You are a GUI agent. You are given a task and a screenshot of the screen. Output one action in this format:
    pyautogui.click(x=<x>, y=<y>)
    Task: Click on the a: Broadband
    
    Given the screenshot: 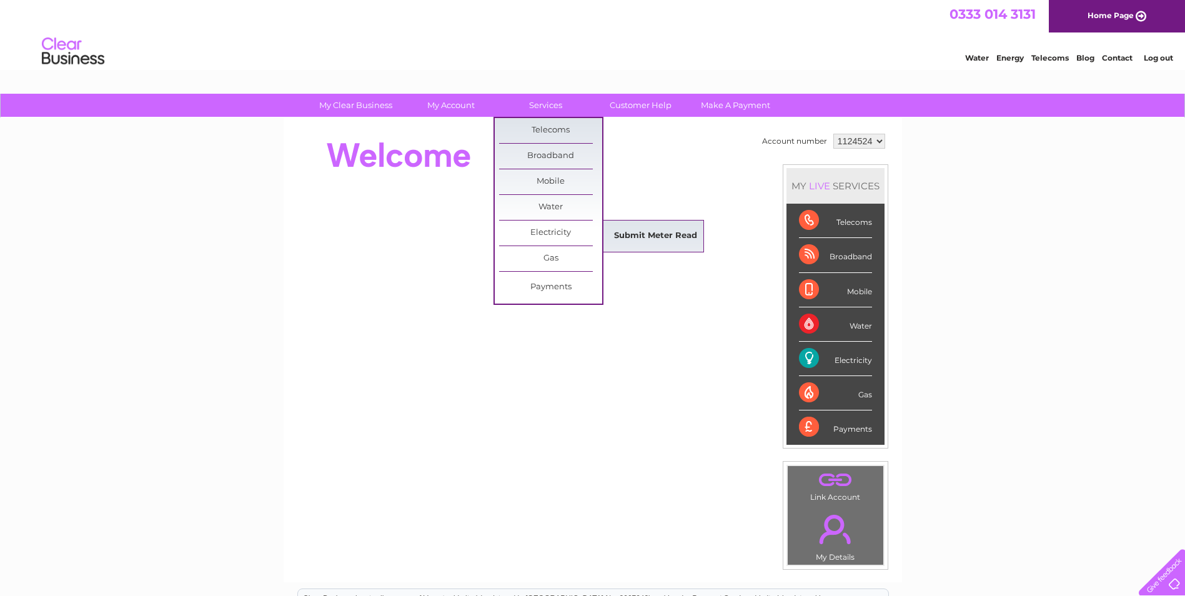 What is the action you would take?
    pyautogui.click(x=550, y=156)
    